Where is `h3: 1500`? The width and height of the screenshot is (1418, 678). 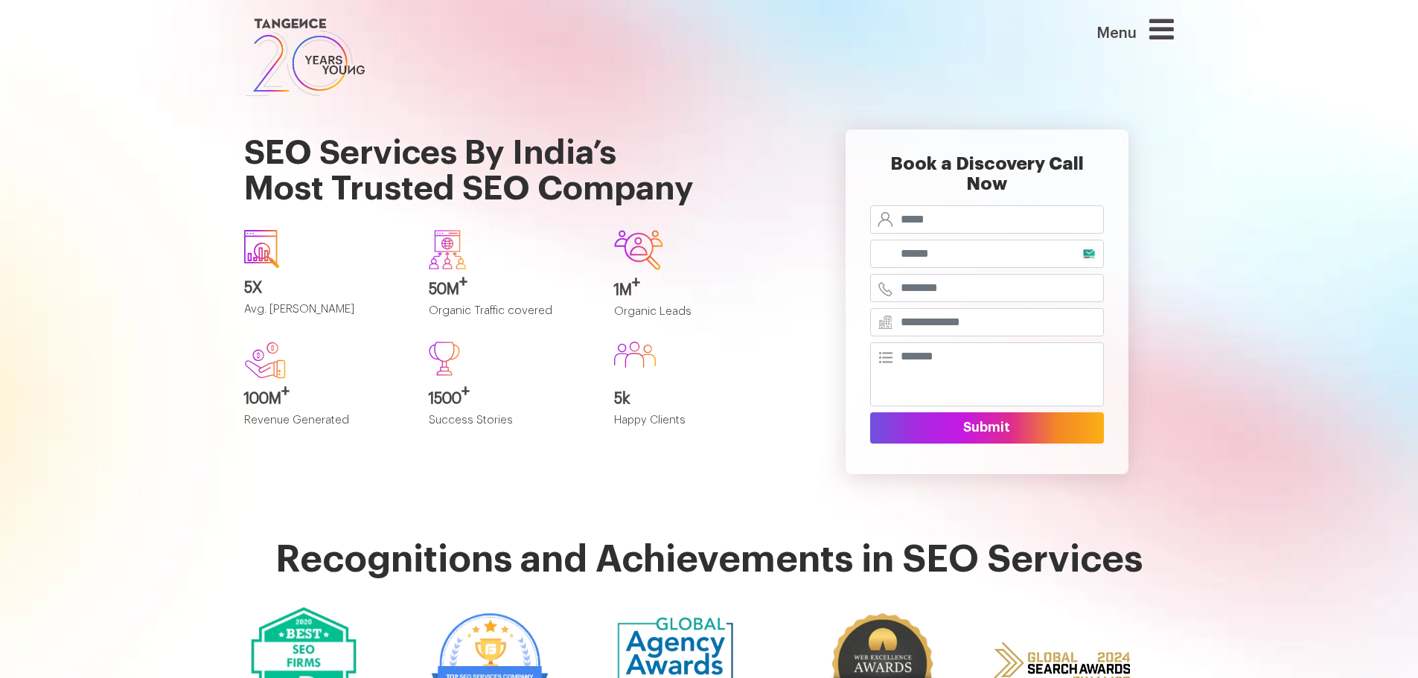
h3: 1500 is located at coordinates (510, 399).